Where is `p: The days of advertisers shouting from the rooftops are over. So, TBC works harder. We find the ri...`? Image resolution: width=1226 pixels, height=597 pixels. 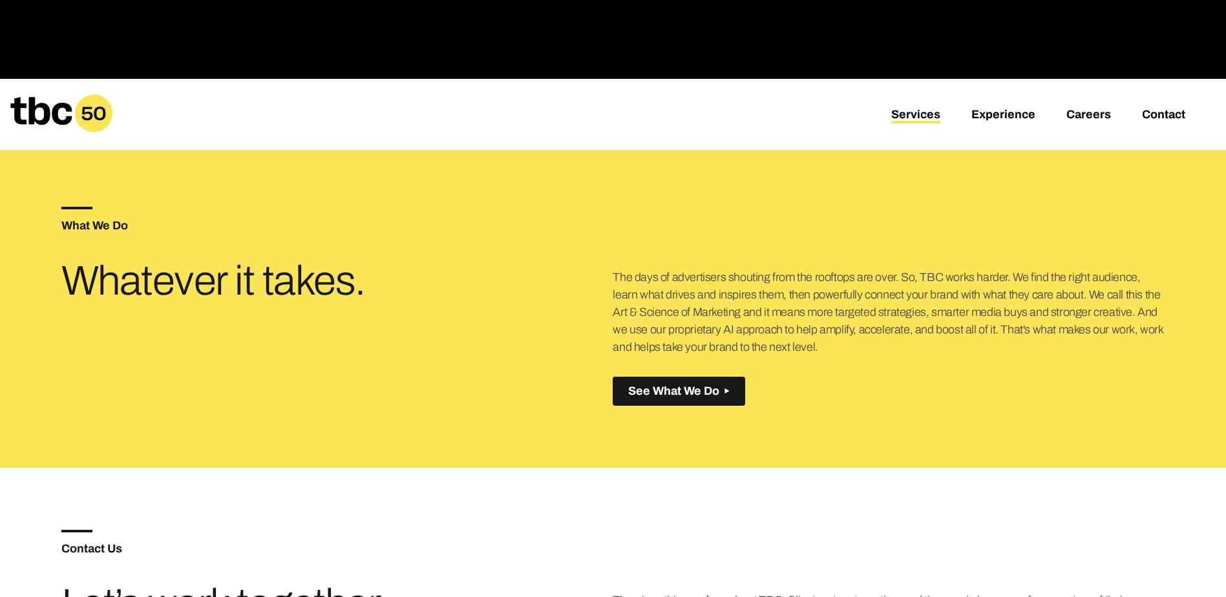 p: The days of advertisers shouting from the rooftops are over. So, TBC works harder. We find the ri... is located at coordinates (889, 312).